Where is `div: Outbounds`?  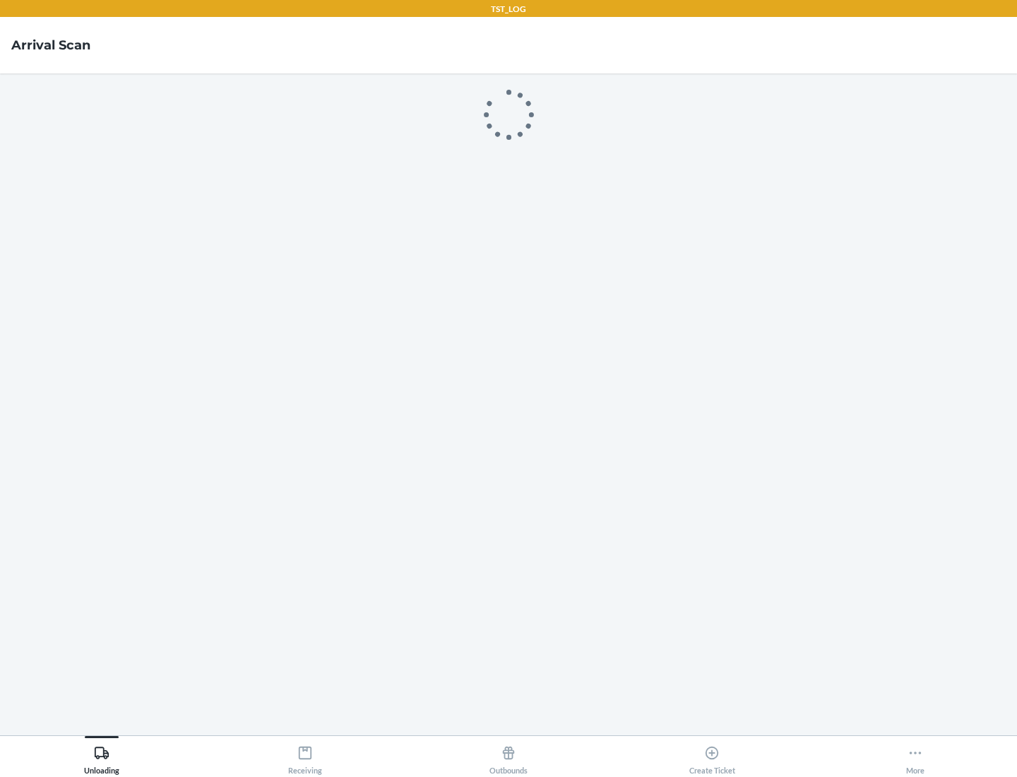
div: Outbounds is located at coordinates (509, 757).